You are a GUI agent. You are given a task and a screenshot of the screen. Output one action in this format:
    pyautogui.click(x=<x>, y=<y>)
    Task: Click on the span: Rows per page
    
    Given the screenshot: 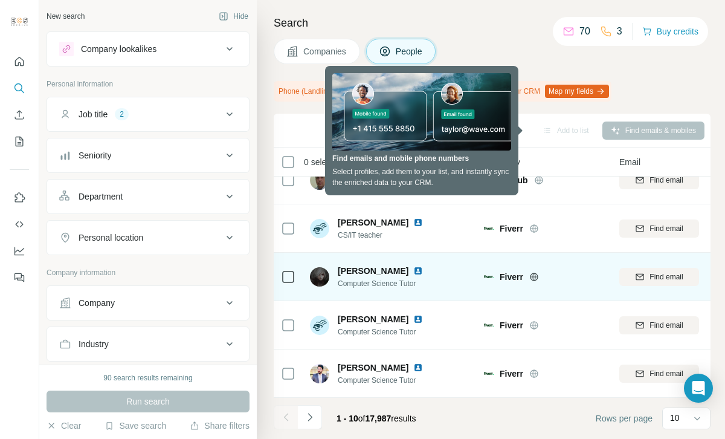 What is the action you would take?
    pyautogui.click(x=624, y=418)
    